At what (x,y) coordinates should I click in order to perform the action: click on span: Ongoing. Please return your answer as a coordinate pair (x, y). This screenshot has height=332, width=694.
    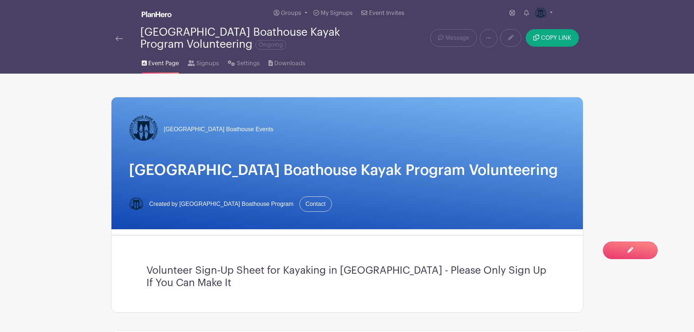
    Looking at the image, I should click on (271, 45).